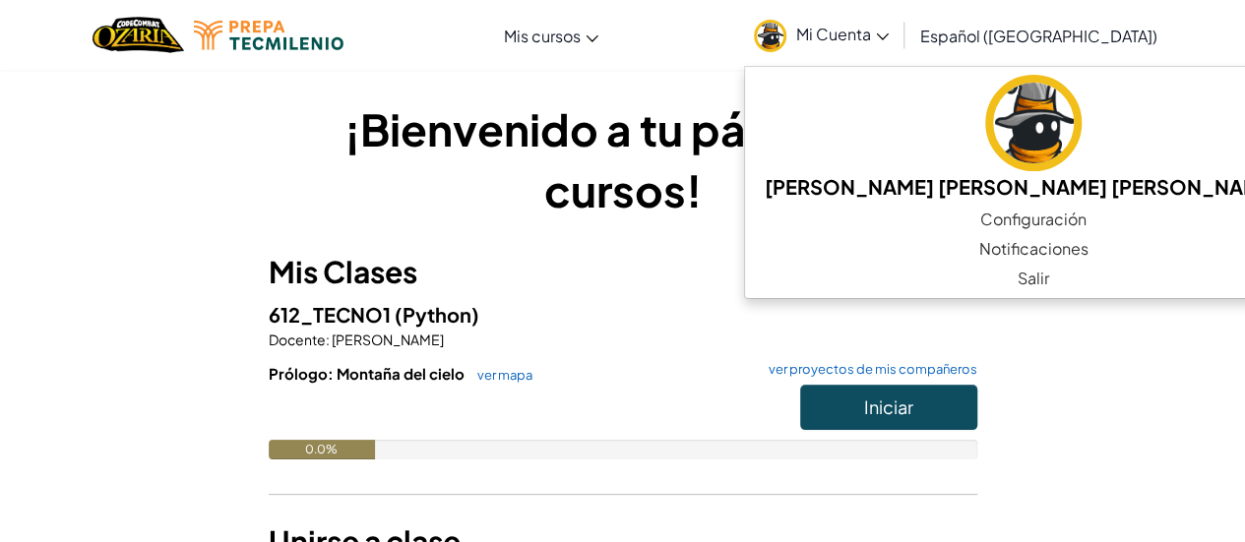 The image size is (1245, 542). I want to click on button: Iniciar, so click(889, 407).